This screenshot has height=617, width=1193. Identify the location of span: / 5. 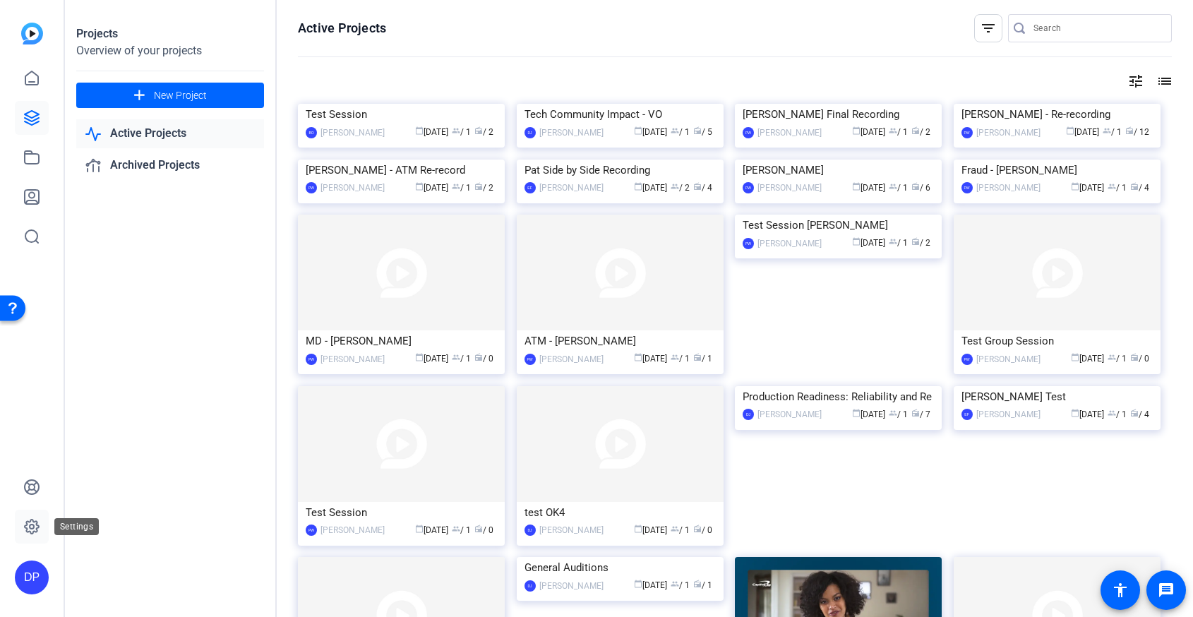
(703, 132).